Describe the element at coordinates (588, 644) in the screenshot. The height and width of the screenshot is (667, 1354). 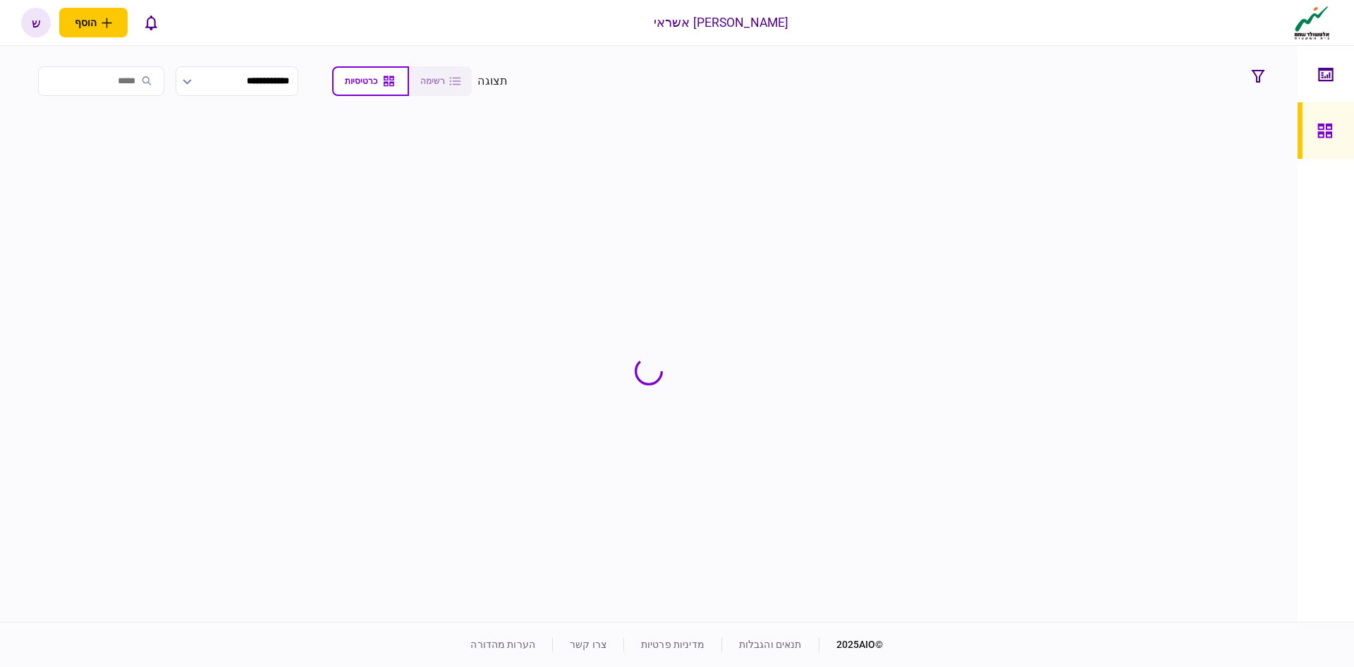
I see `a: צרו קשר` at that location.